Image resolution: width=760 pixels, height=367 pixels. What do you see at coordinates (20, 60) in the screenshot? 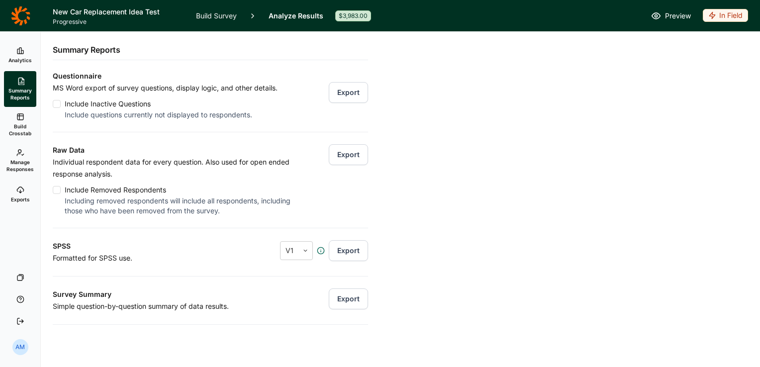
I see `span: Analytics` at bounding box center [20, 60].